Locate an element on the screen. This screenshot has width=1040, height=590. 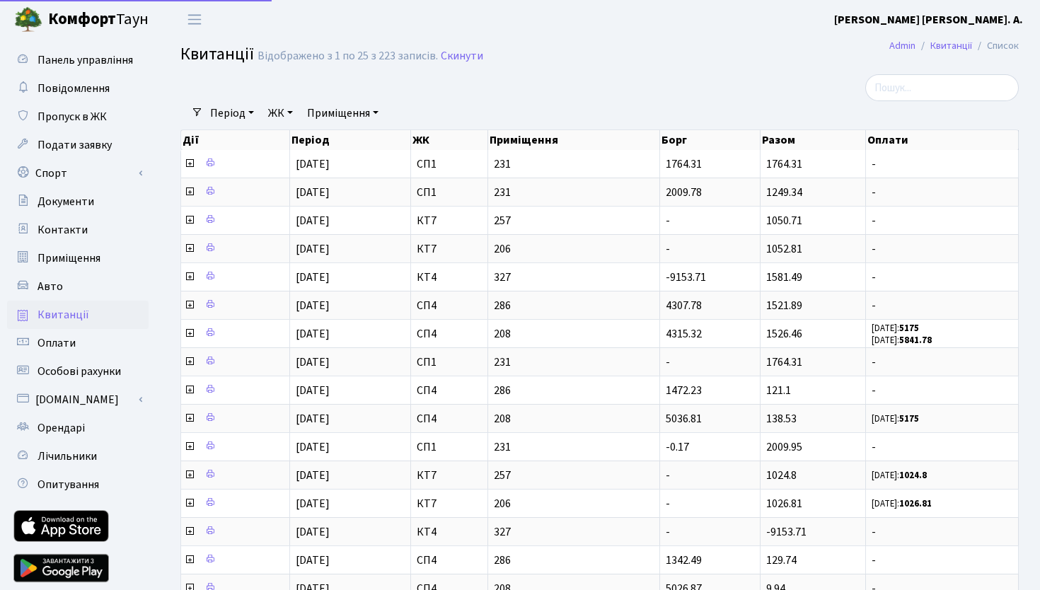
span: 2009.95 is located at coordinates (784, 447).